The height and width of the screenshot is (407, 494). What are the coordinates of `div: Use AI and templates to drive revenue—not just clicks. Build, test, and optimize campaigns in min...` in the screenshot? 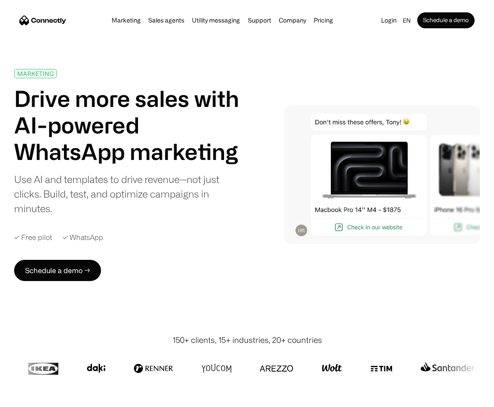 It's located at (129, 193).